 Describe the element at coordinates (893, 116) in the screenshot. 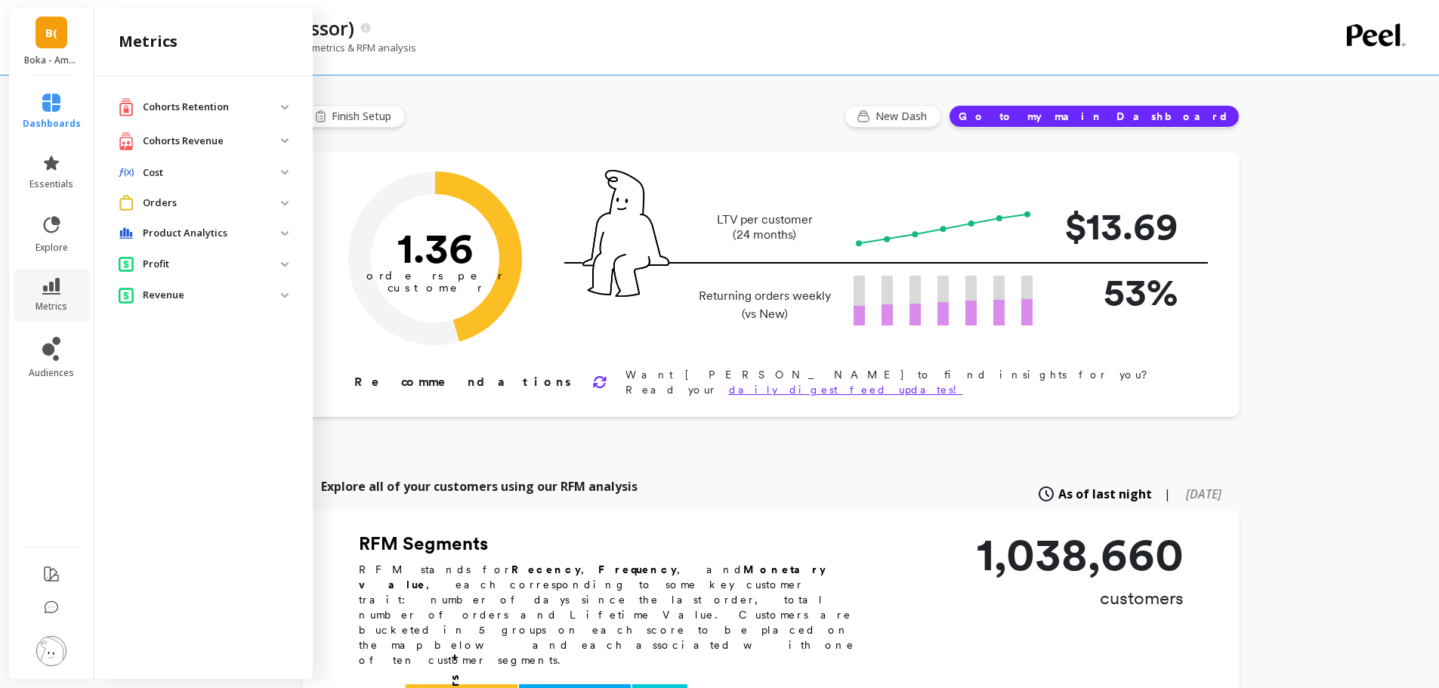

I see `button: New Dash` at that location.